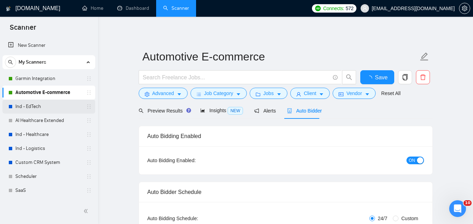 The width and height of the screenshot is (473, 224). I want to click on button: delete, so click(423, 77).